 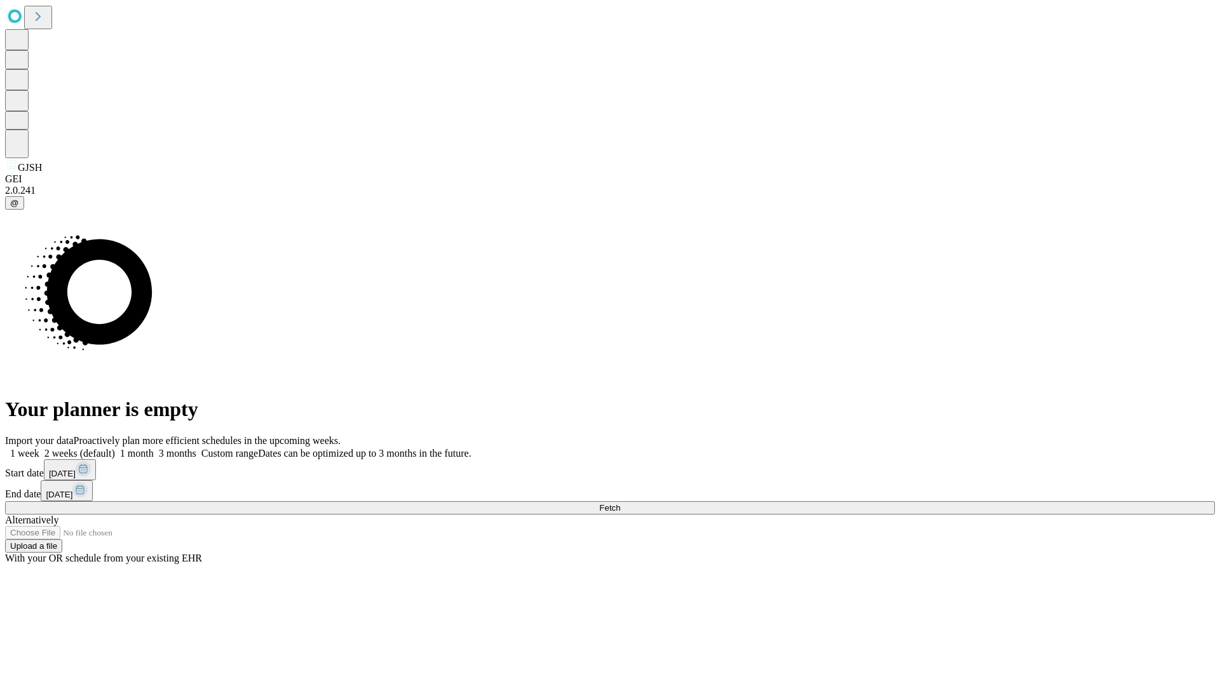 I want to click on span: Custom range, so click(x=229, y=453).